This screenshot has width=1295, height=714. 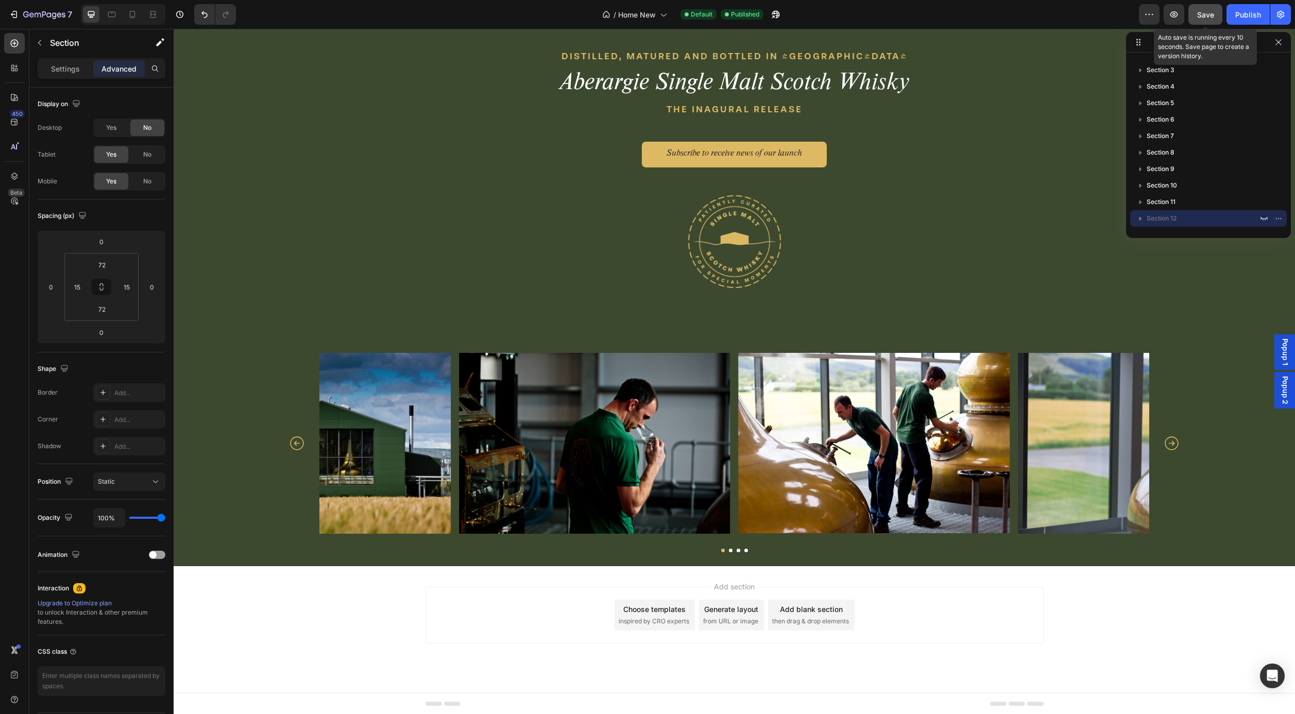 What do you see at coordinates (1162, 218) in the screenshot?
I see `span: Section 12` at bounding box center [1162, 218].